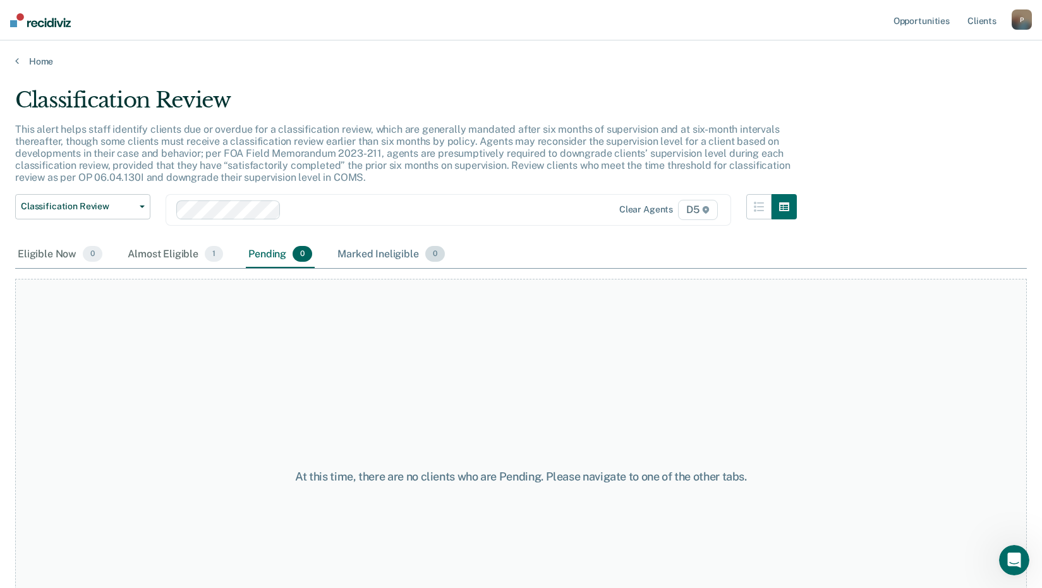  Describe the element at coordinates (175, 255) in the screenshot. I see `div: Almost Eligible1` at that location.